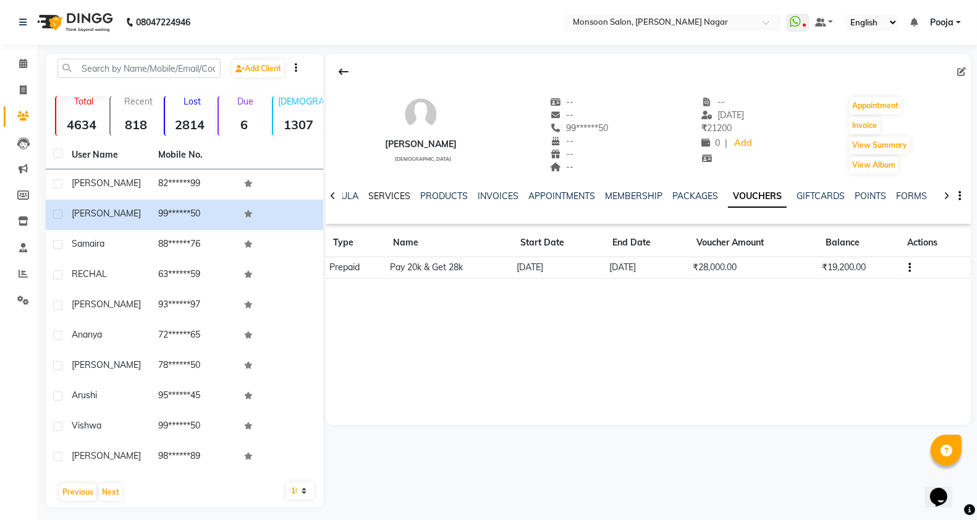 The width and height of the screenshot is (977, 520). Describe the element at coordinates (163, 22) in the screenshot. I see `b: 08047224946` at that location.